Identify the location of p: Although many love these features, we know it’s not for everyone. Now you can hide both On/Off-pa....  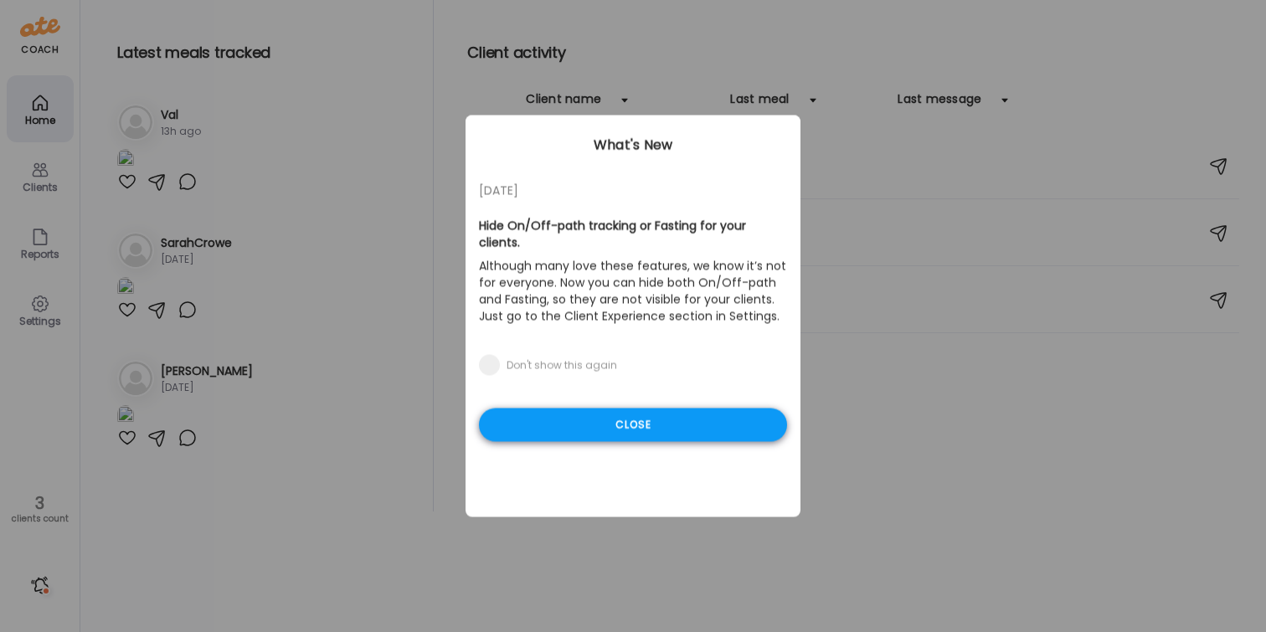
(633, 291).